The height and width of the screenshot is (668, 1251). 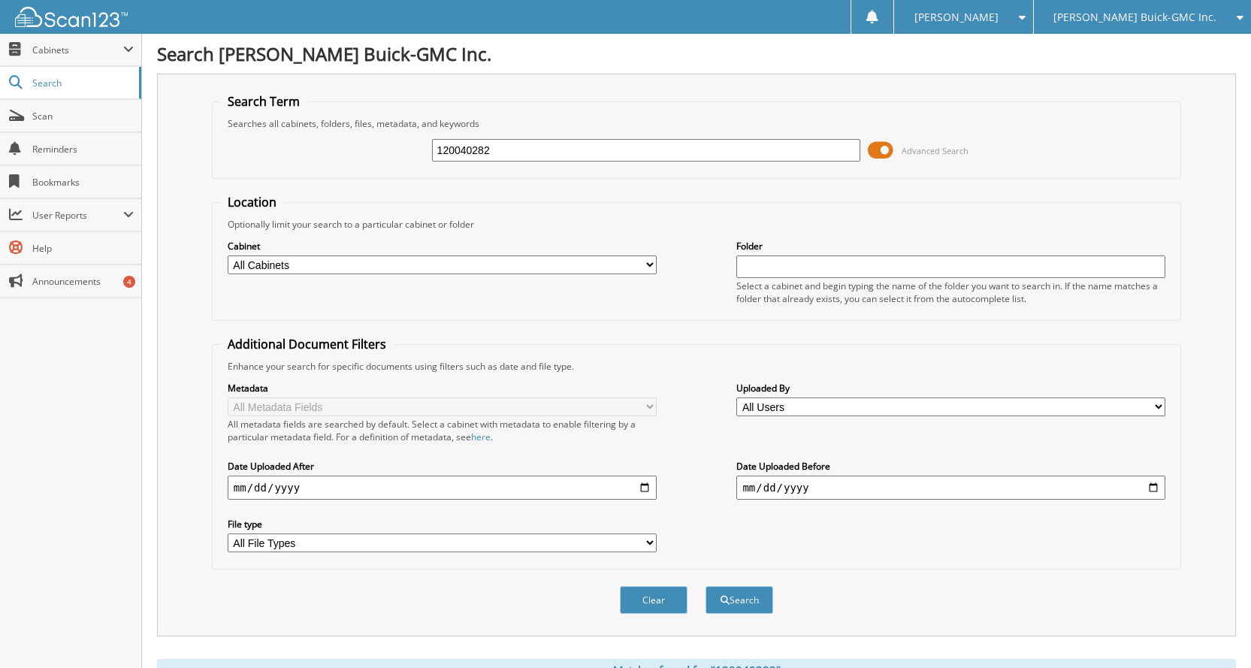 I want to click on input: end, so click(x=950, y=488).